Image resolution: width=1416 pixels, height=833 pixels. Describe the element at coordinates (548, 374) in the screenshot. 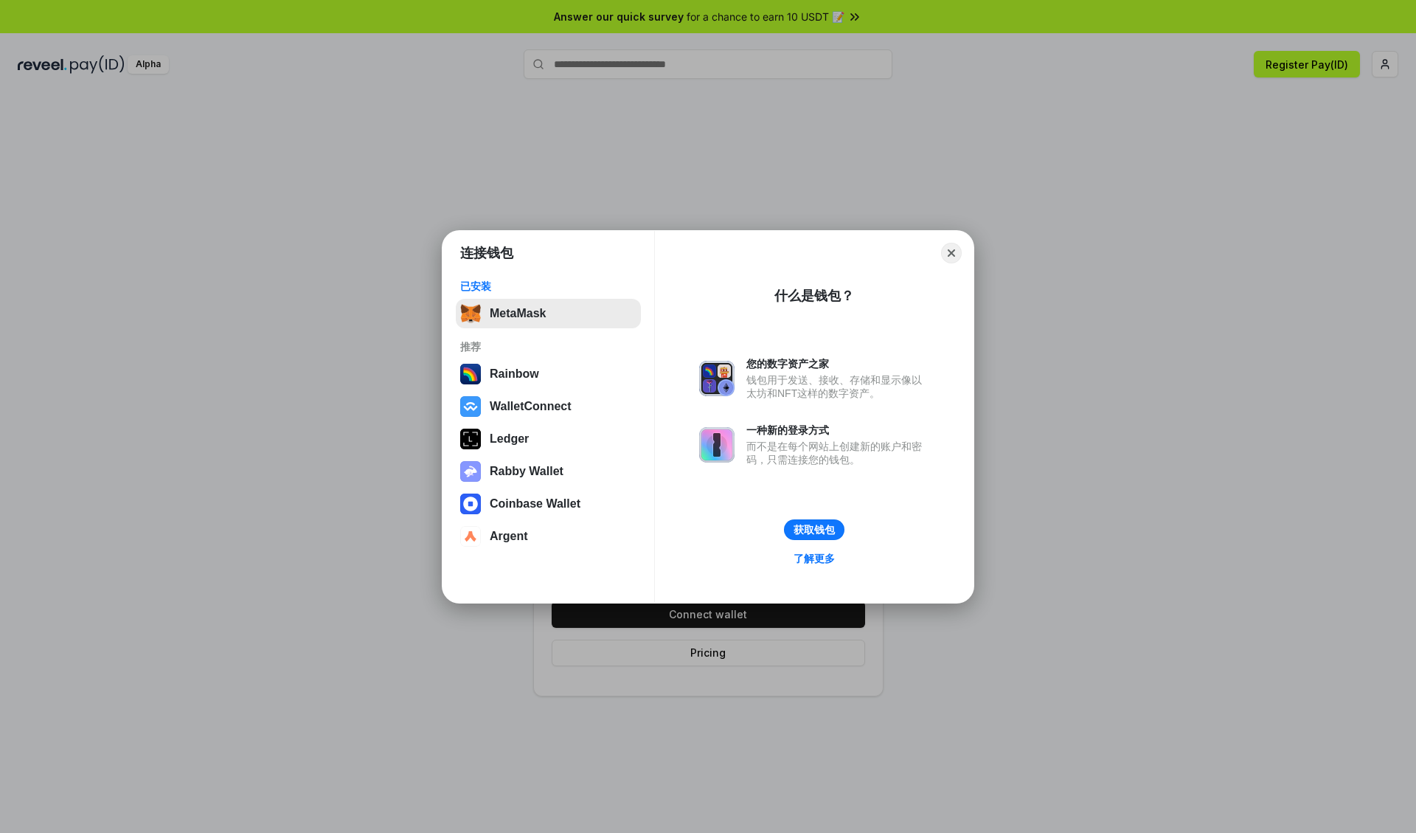

I see `button: Rainbow` at that location.